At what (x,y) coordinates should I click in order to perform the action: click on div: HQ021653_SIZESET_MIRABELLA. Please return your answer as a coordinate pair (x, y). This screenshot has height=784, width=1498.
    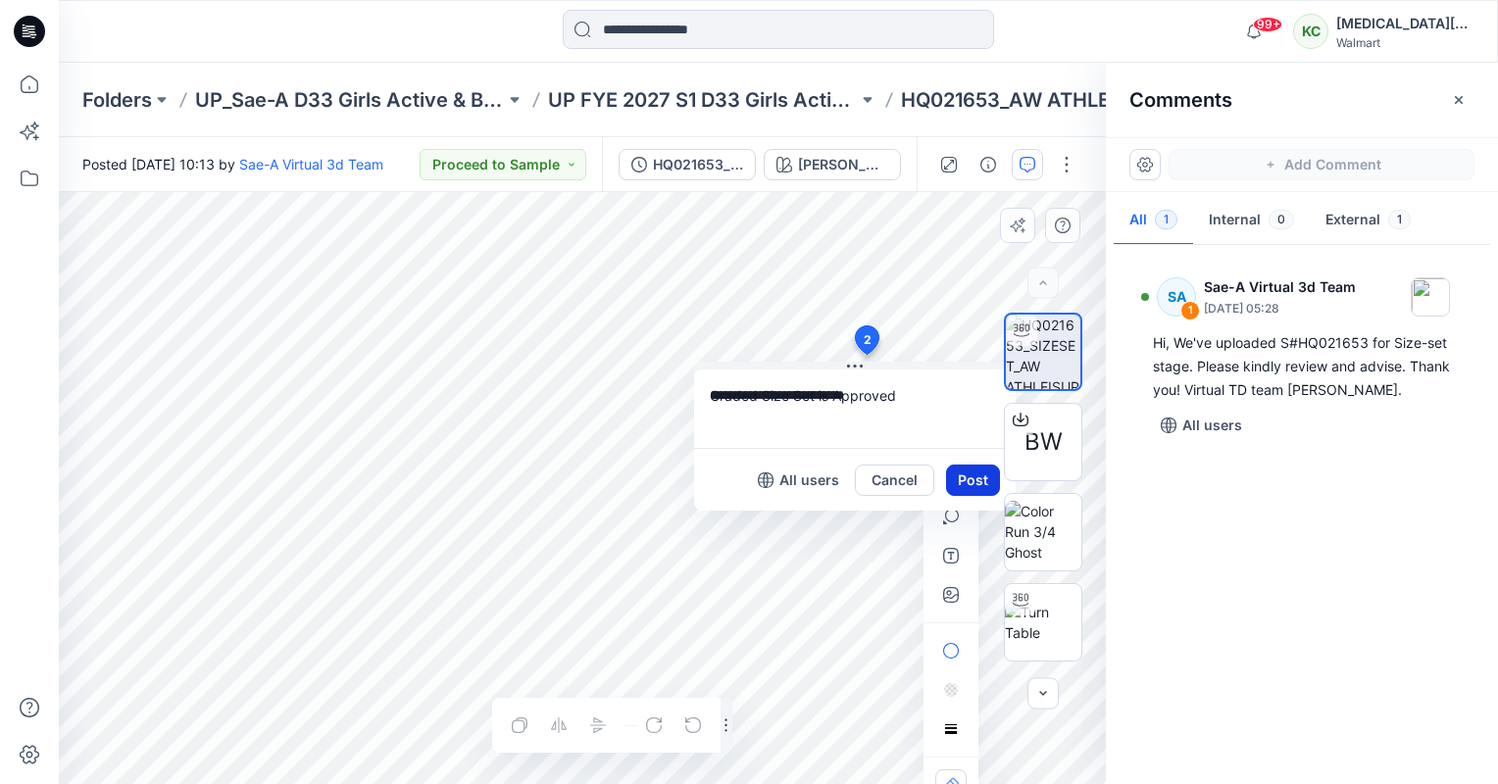
    Looking at the image, I should click on (698, 165).